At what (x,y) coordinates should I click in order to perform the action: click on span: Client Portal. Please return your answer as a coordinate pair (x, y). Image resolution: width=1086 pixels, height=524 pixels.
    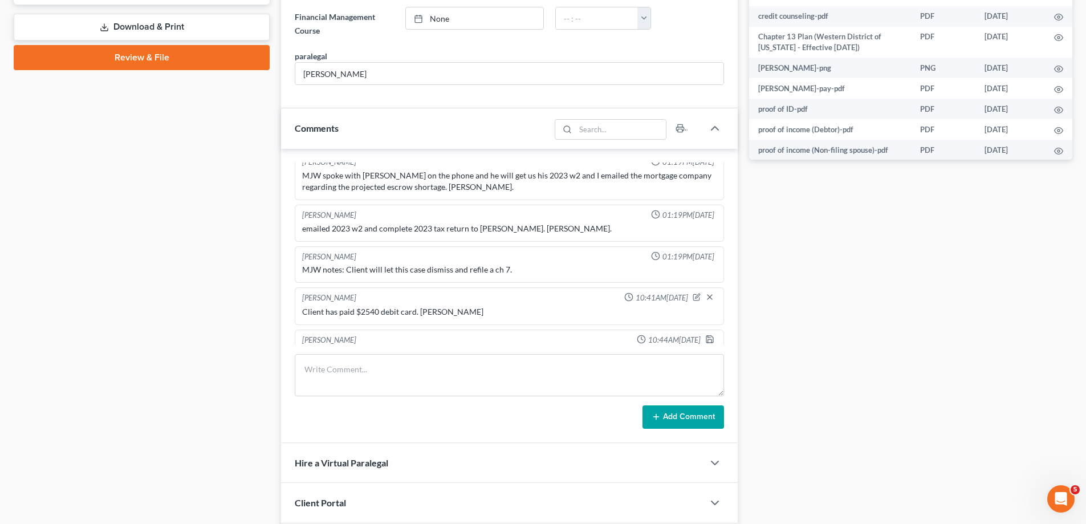
    Looking at the image, I should click on (320, 502).